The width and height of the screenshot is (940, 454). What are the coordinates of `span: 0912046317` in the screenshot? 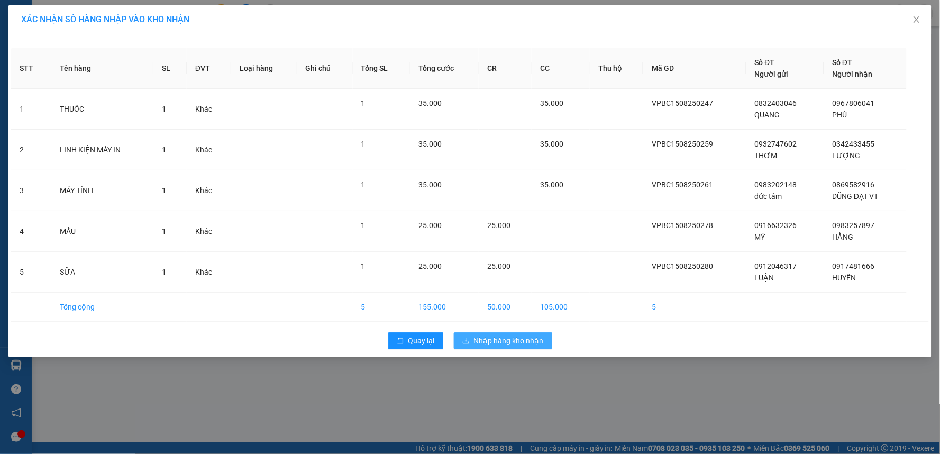 It's located at (776, 266).